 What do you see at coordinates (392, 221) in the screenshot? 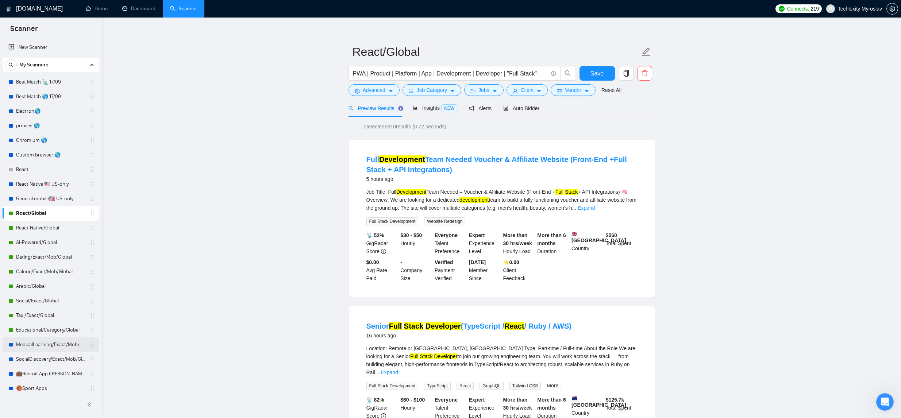
I see `span: Full Stack Development` at bounding box center [392, 221].